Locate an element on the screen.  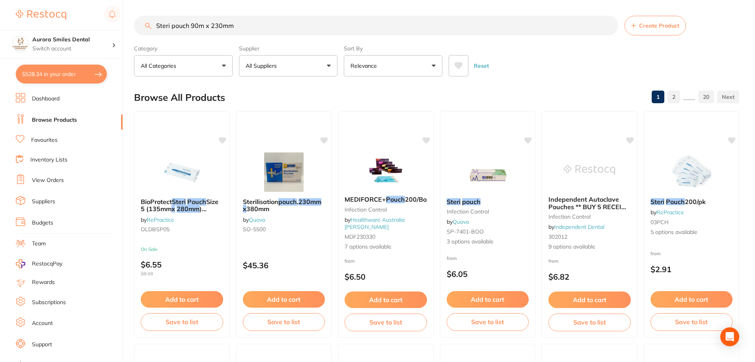
img: Independent Autoclave Pouches ** BUY 5 RECEIVE 1 FREE OR BUY 10 GET 3 FREE OR BUY 20 GET 8 FREE ** is located at coordinates (589, 170).